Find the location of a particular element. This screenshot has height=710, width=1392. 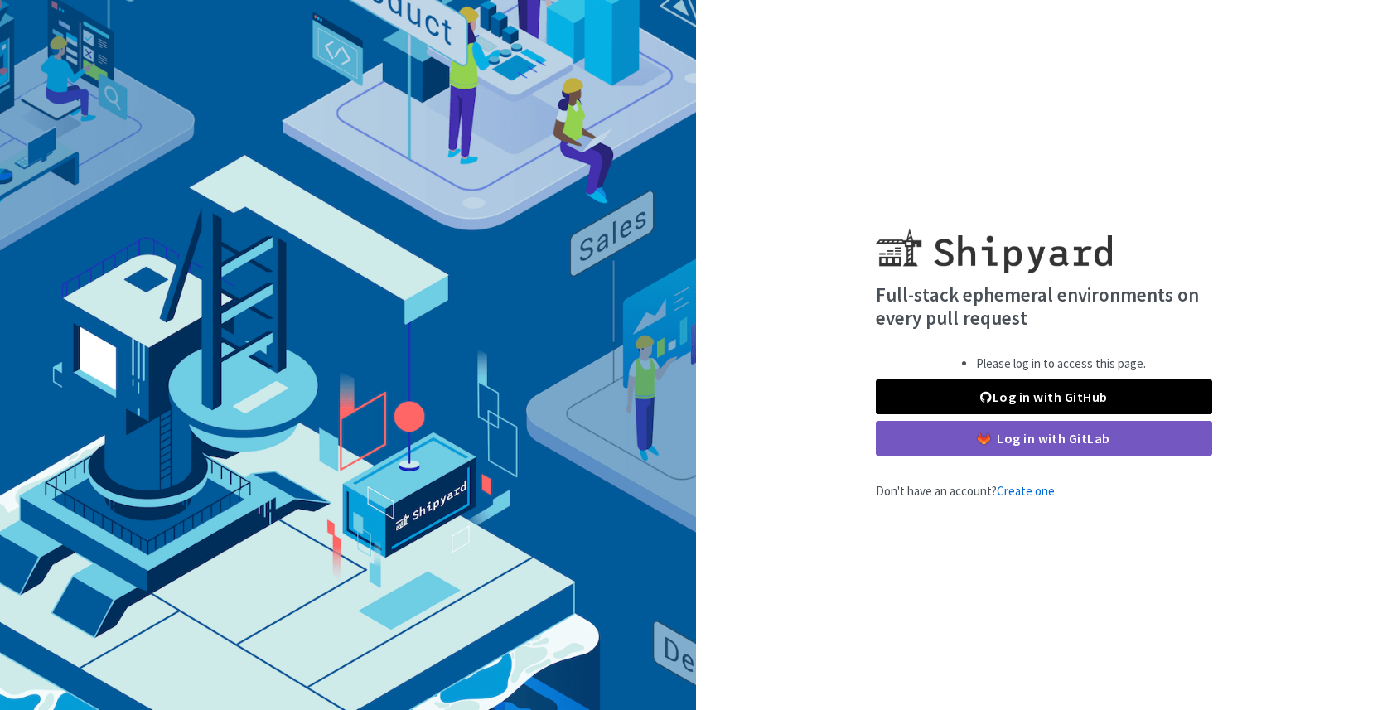

a: Log in with GitLab is located at coordinates (1044, 438).